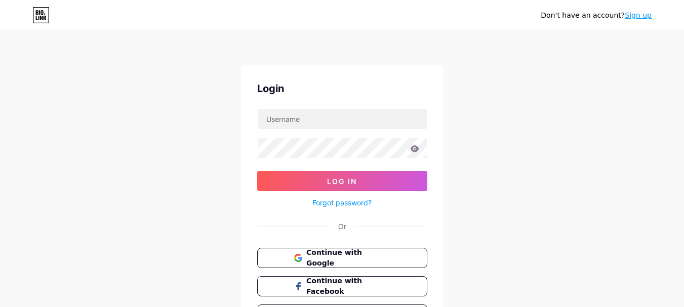  Describe the element at coordinates (342, 226) in the screenshot. I see `div: Or` at that location.